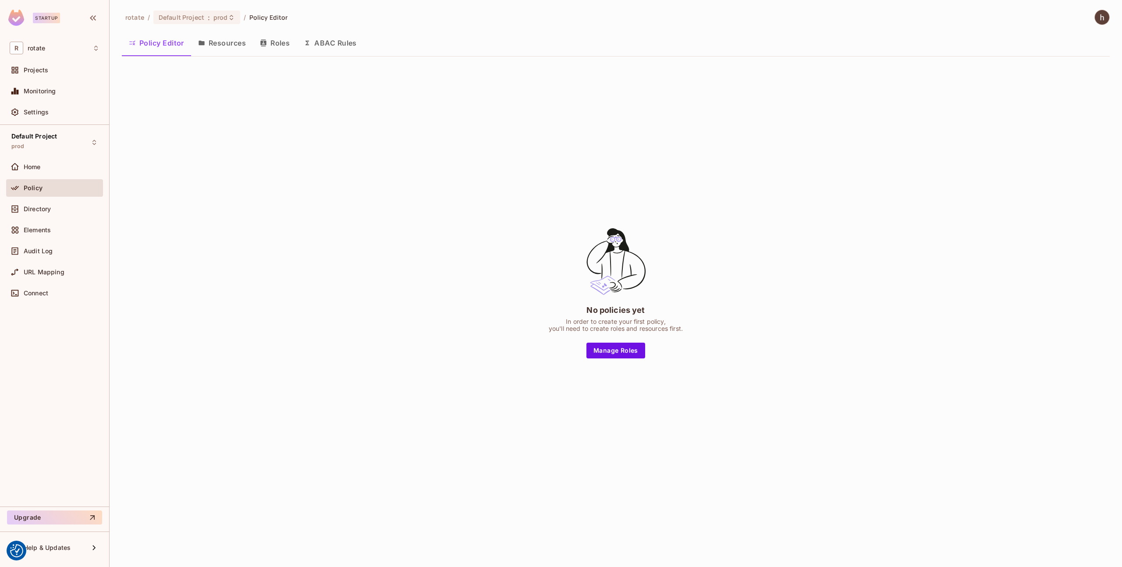 The width and height of the screenshot is (1122, 567). I want to click on img: hans, so click(1102, 17).